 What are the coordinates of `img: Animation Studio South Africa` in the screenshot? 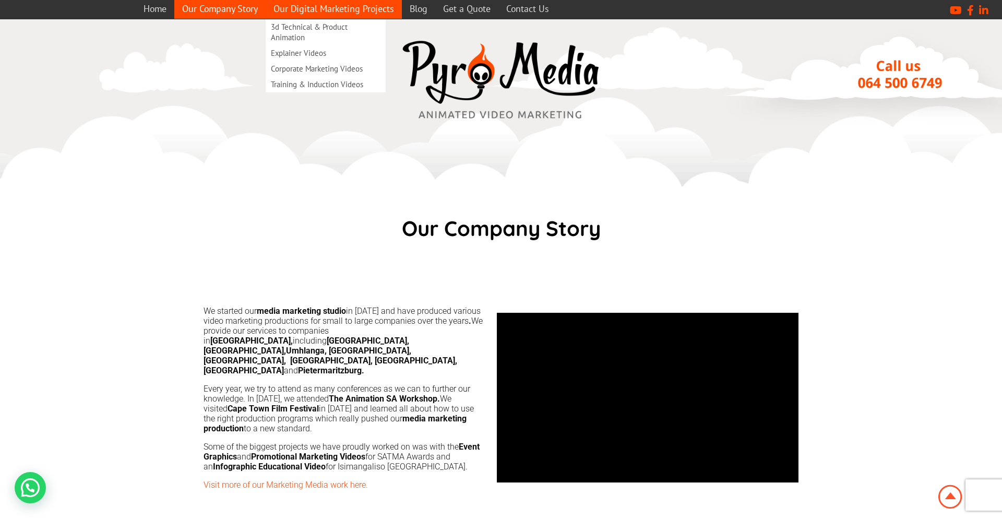 It's located at (951, 496).